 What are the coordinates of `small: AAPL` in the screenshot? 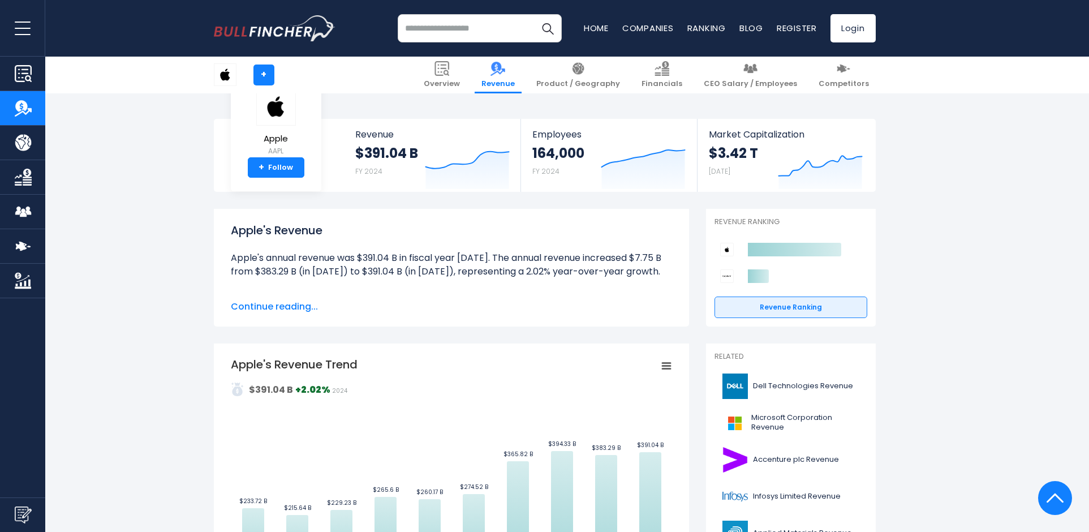 It's located at (276, 151).